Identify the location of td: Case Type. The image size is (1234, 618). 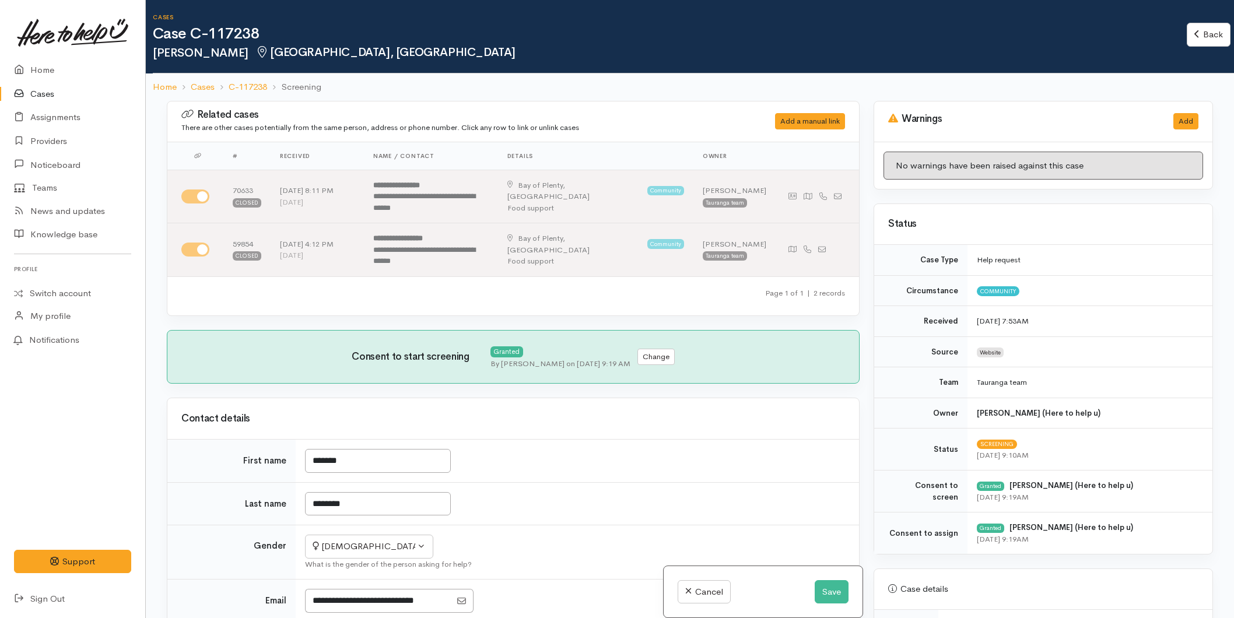
(921, 260).